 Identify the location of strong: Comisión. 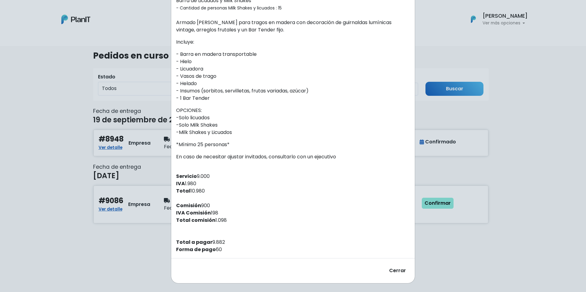
(189, 205).